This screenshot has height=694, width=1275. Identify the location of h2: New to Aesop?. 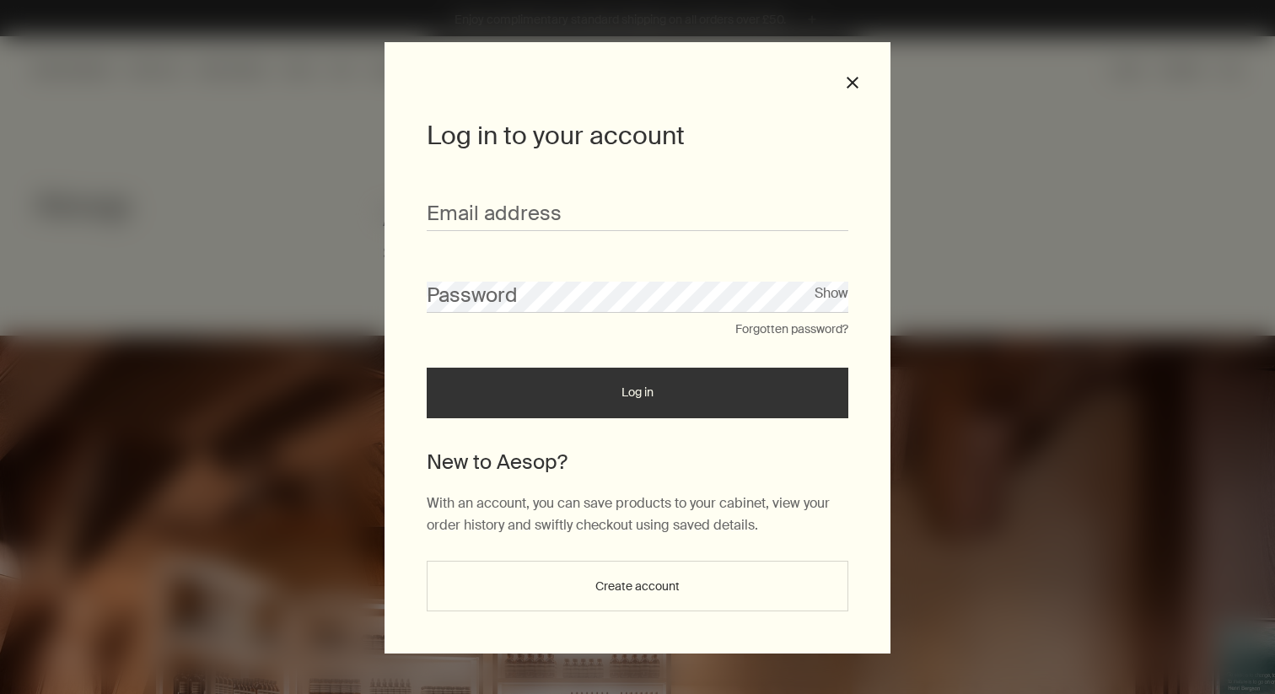
(638, 462).